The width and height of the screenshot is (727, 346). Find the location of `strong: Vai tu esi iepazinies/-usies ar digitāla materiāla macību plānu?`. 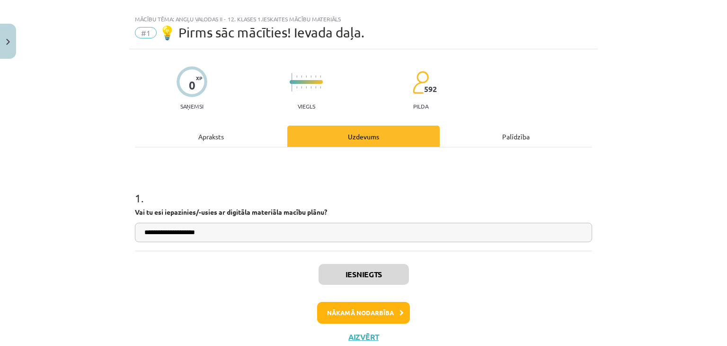

strong: Vai tu esi iepazinies/-usies ar digitāla materiāla macību plānu? is located at coordinates (231, 212).